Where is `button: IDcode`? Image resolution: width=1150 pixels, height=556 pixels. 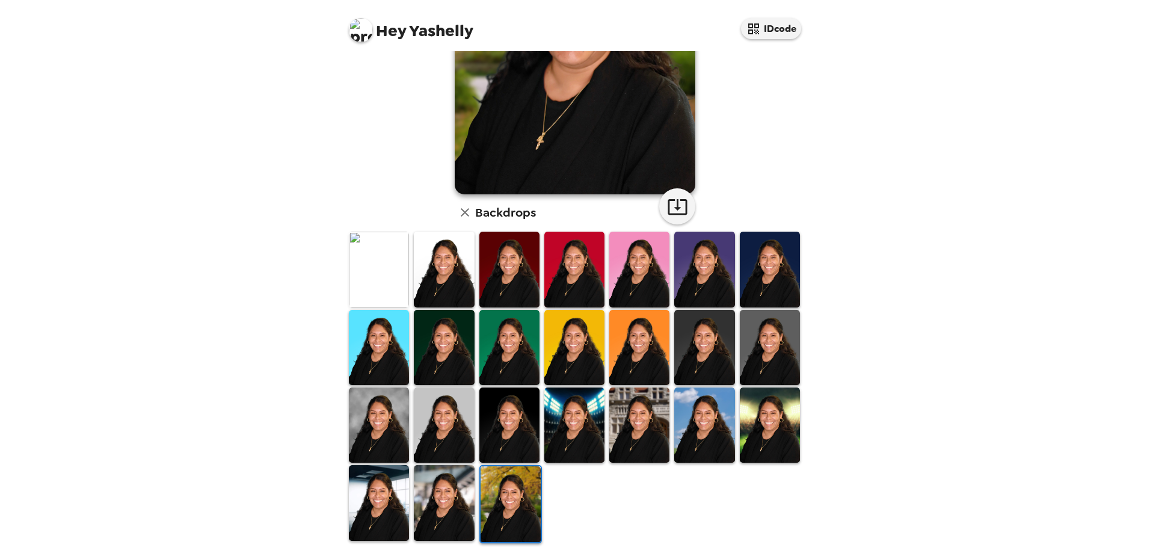 button: IDcode is located at coordinates (771, 28).